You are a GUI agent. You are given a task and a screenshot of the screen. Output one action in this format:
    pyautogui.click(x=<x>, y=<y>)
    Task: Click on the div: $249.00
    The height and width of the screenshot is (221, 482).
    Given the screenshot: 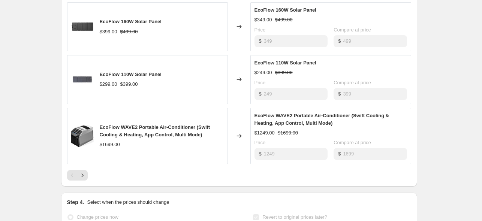 What is the action you would take?
    pyautogui.click(x=263, y=73)
    